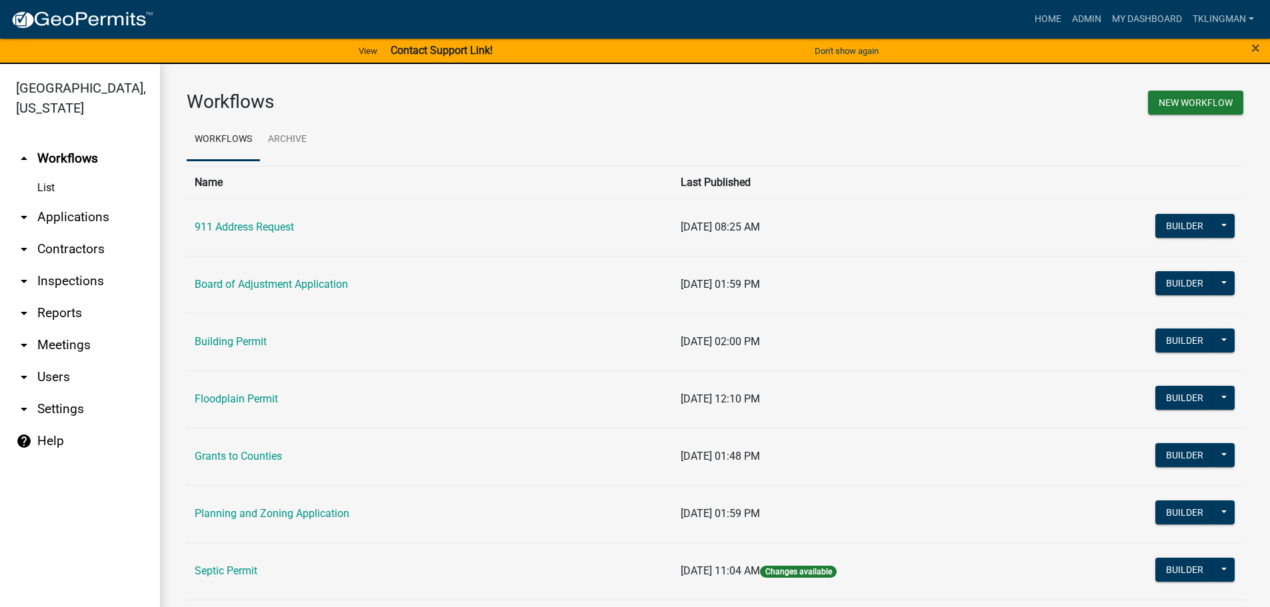 This screenshot has width=1270, height=607. What do you see at coordinates (368, 51) in the screenshot?
I see `a: View` at bounding box center [368, 51].